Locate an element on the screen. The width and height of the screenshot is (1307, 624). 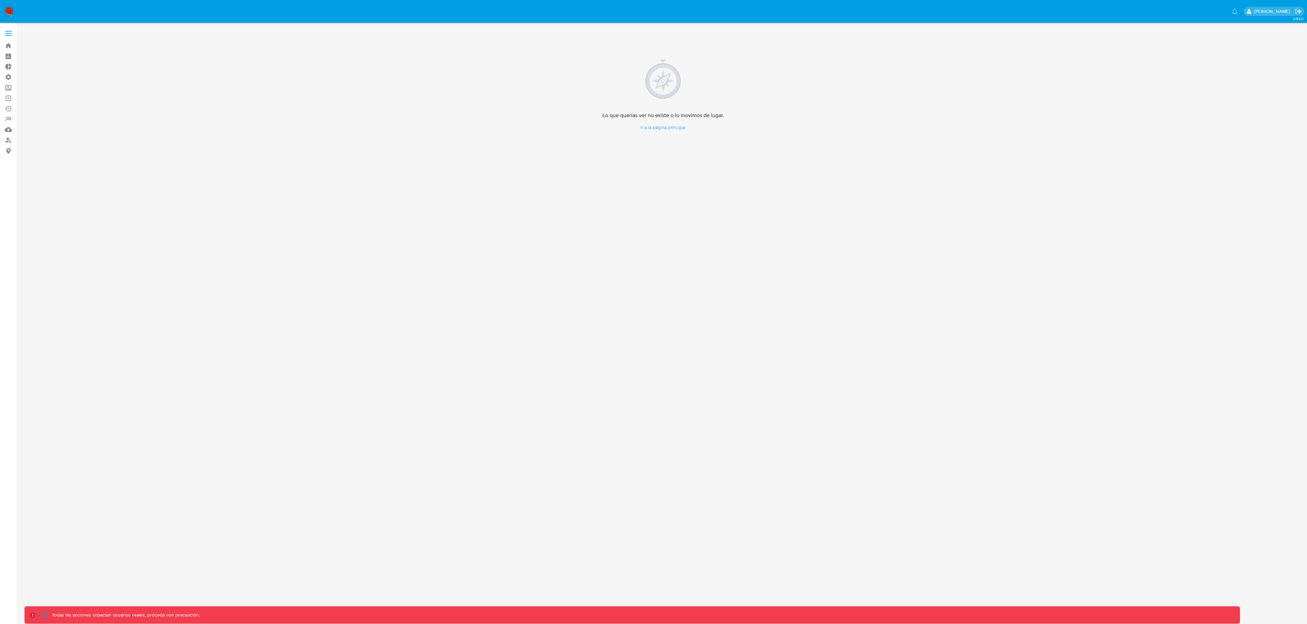
p: Todas las acciones impactan usuarios reales, proceda con precaución. is located at coordinates (125, 615).